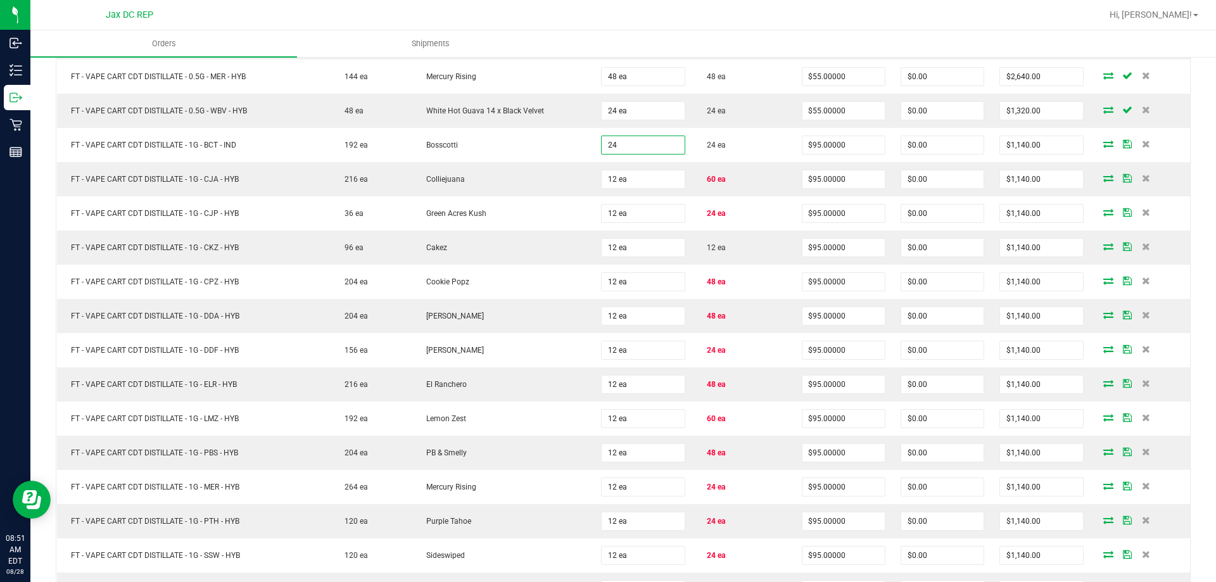 The width and height of the screenshot is (1216, 582). What do you see at coordinates (16, 98) in the screenshot?
I see `inline-svg: Outbound` at bounding box center [16, 98].